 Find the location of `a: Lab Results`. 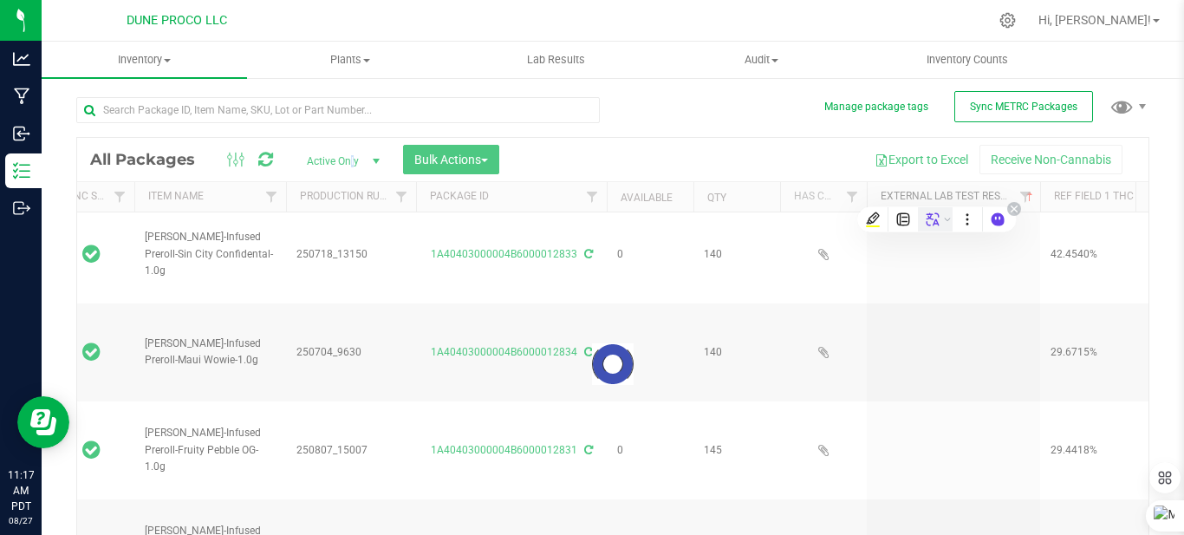

a: Lab Results is located at coordinates (555, 60).